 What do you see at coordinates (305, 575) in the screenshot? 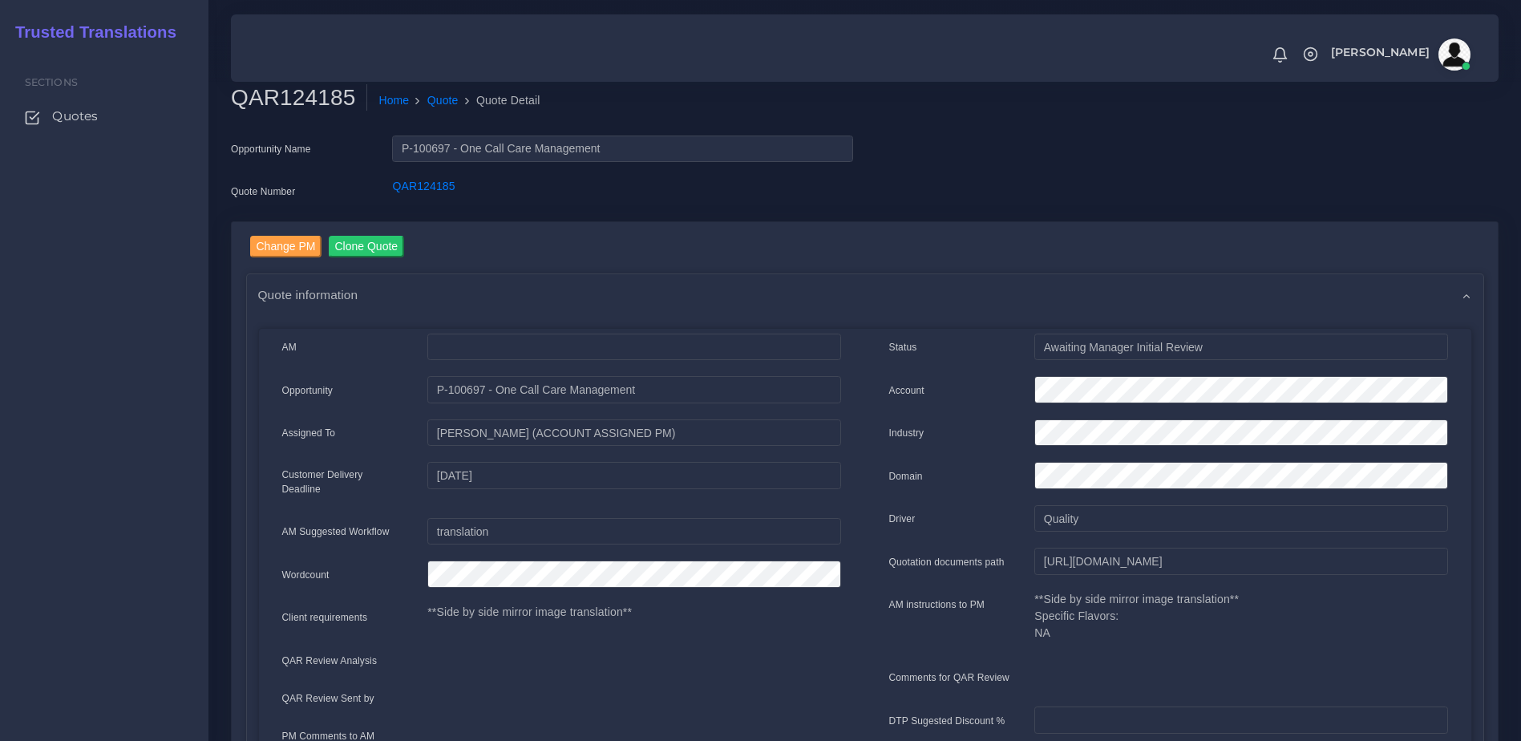
I see `label: Wordcount` at bounding box center [305, 575].